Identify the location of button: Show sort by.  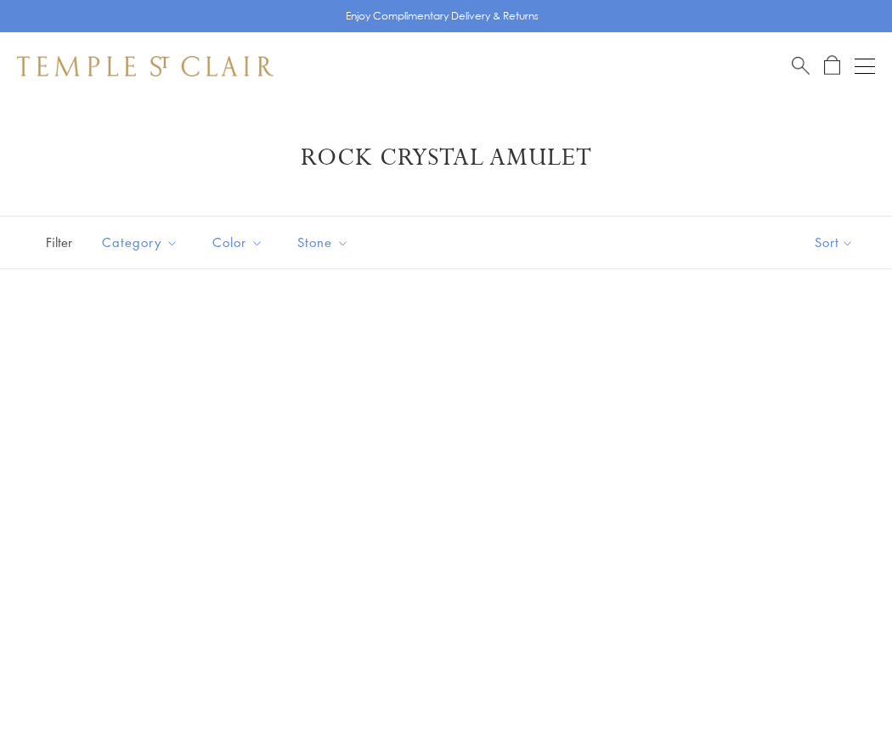
(834, 242).